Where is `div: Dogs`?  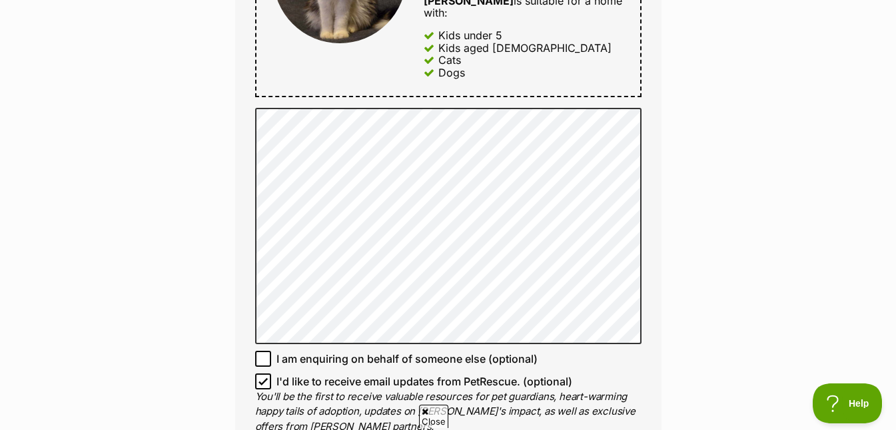 div: Dogs is located at coordinates (452, 73).